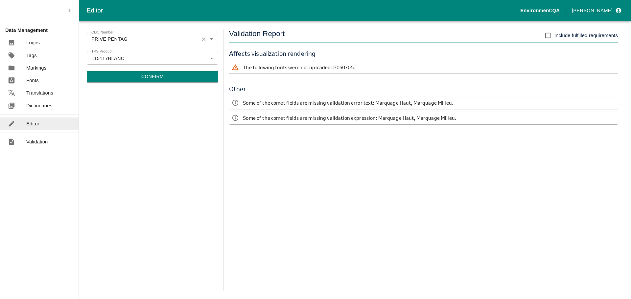 This screenshot has width=631, height=299. I want to click on p: Fonts, so click(33, 81).